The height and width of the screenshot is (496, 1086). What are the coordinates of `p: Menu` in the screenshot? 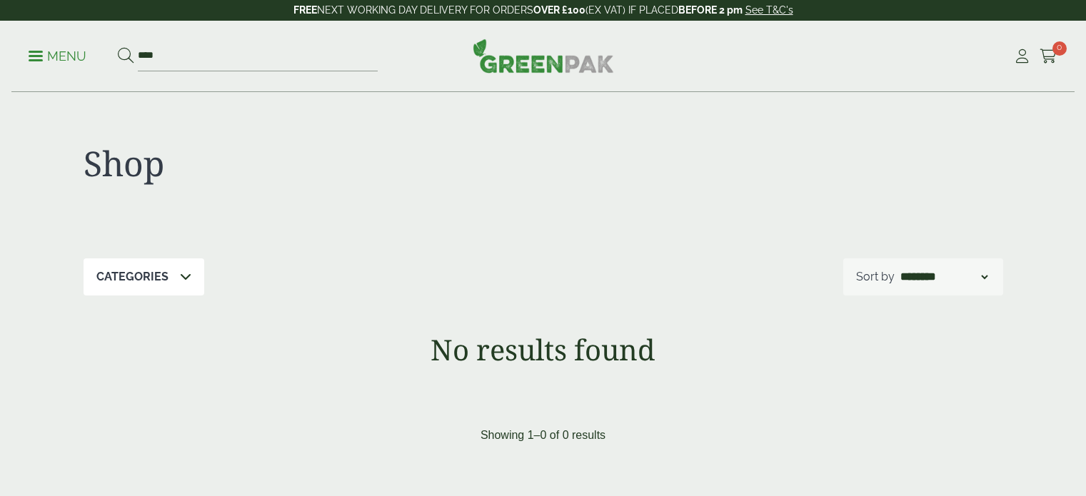 It's located at (57, 56).